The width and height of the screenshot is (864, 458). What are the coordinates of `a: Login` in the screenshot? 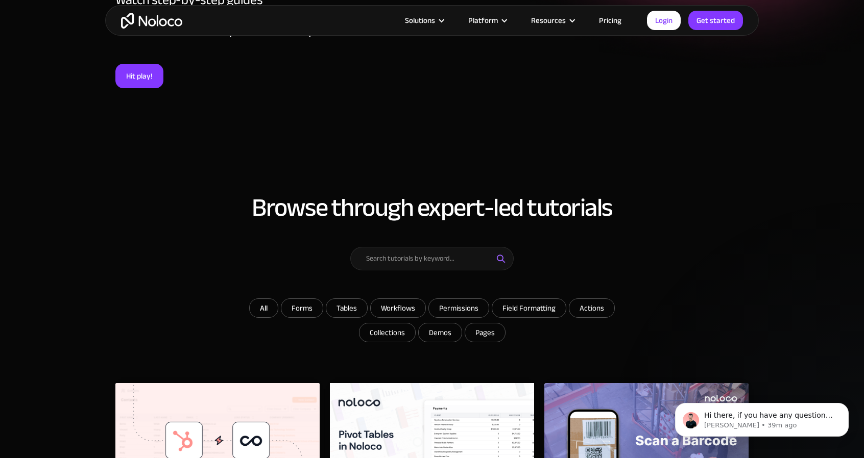 It's located at (663, 20).